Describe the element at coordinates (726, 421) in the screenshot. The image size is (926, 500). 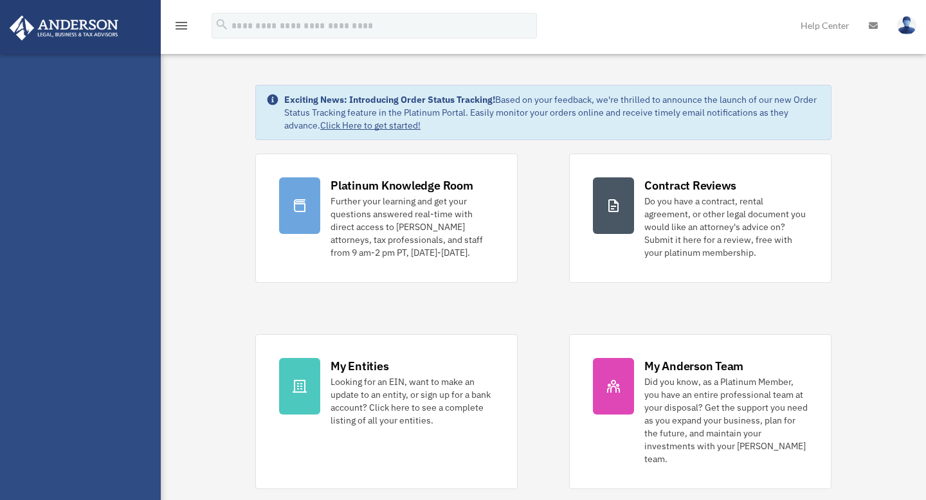
I see `div: Did you know, as a Platinum Member, you have an entire professional team at your disposal? Get th...` at that location.